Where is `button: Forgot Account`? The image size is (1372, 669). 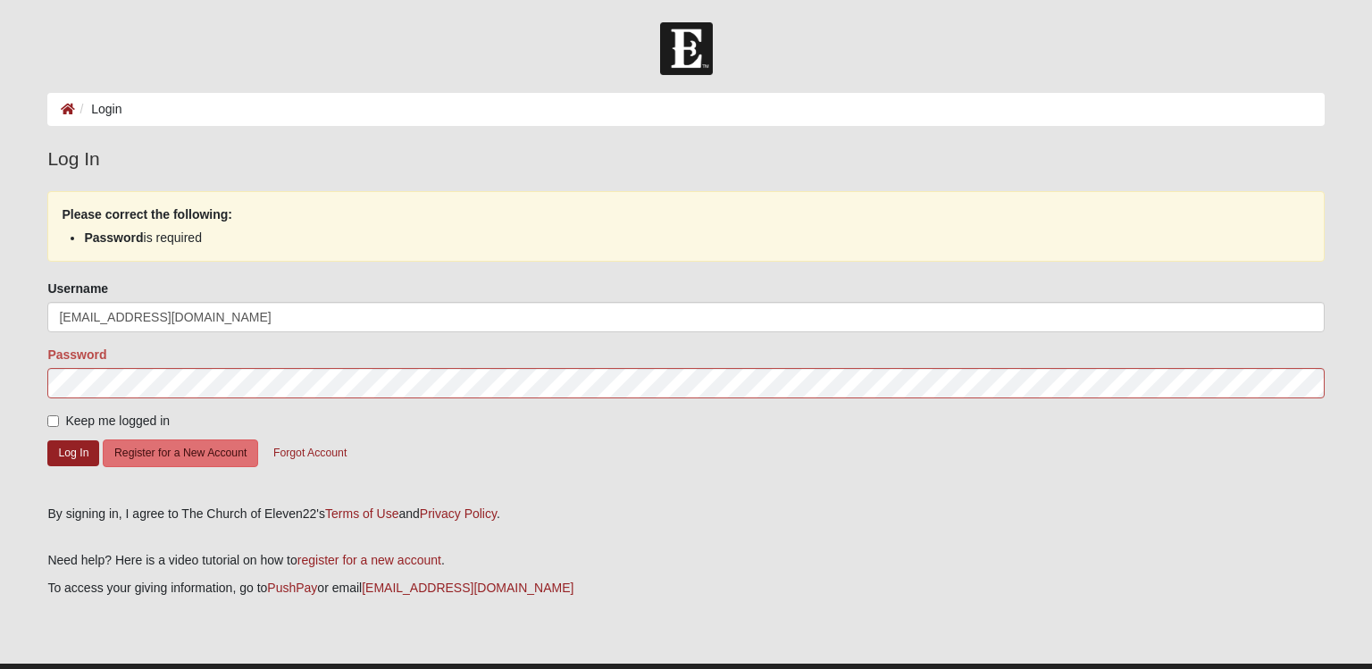
button: Forgot Account is located at coordinates (310, 453).